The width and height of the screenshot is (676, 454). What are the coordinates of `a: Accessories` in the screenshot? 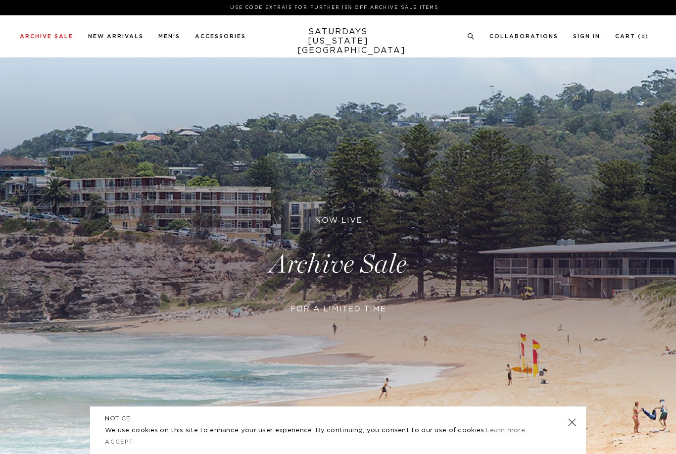 It's located at (220, 36).